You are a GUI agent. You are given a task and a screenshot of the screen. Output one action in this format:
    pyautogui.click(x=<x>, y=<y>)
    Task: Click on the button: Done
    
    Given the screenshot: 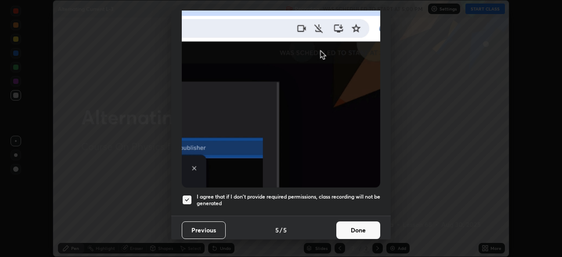 What is the action you would take?
    pyautogui.click(x=358, y=230)
    